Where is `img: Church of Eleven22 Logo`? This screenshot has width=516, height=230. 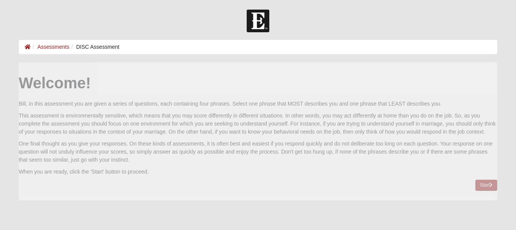 img: Church of Eleven22 Logo is located at coordinates (258, 21).